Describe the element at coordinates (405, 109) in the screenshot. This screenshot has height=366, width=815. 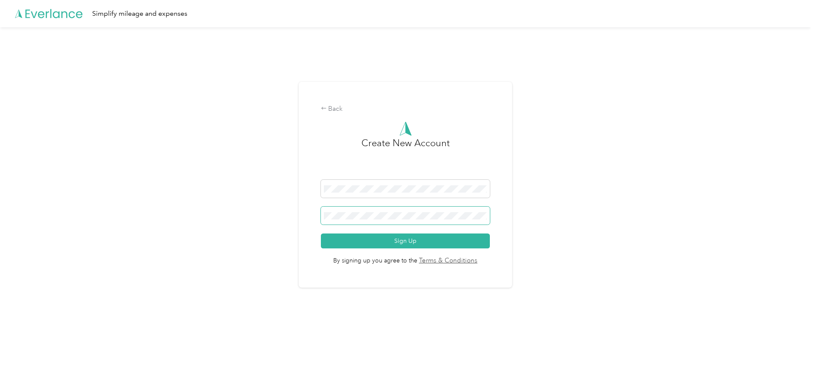
I see `div: Back` at that location.